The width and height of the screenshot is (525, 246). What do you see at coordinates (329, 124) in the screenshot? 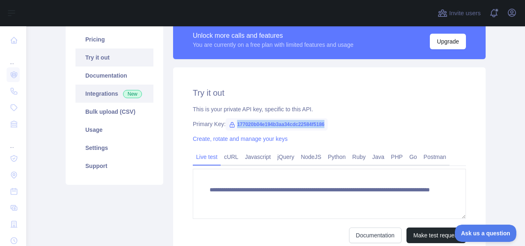
I see `div: Primary Key:` at bounding box center [329, 124].